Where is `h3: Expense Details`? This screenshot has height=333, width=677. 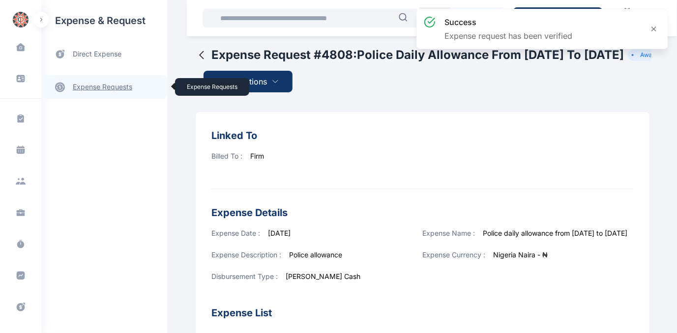
h3: Expense Details is located at coordinates (422, 213).